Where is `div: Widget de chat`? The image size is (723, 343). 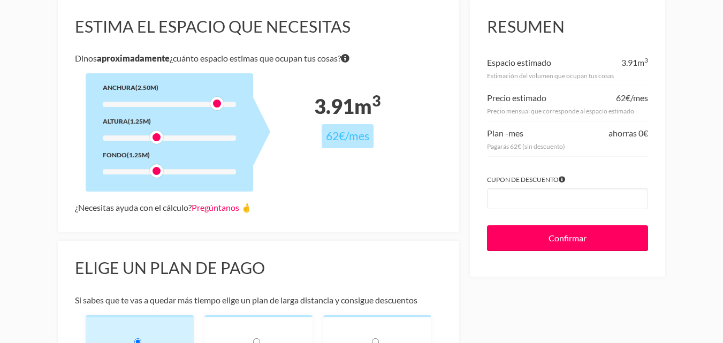
div: Widget de chat is located at coordinates (696, 317).